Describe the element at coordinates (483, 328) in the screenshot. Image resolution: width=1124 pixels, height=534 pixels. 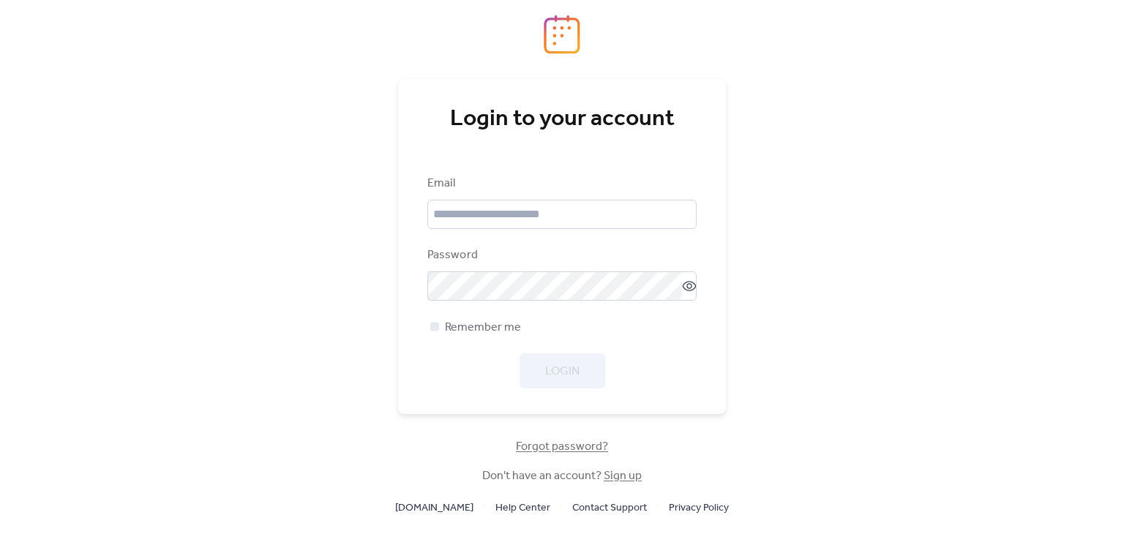
I see `span: Remember me` at that location.